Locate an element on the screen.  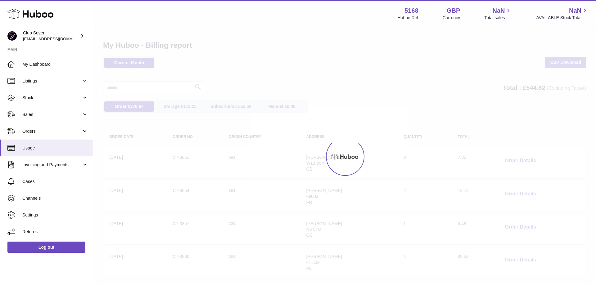
span: Orders is located at coordinates (52, 131).